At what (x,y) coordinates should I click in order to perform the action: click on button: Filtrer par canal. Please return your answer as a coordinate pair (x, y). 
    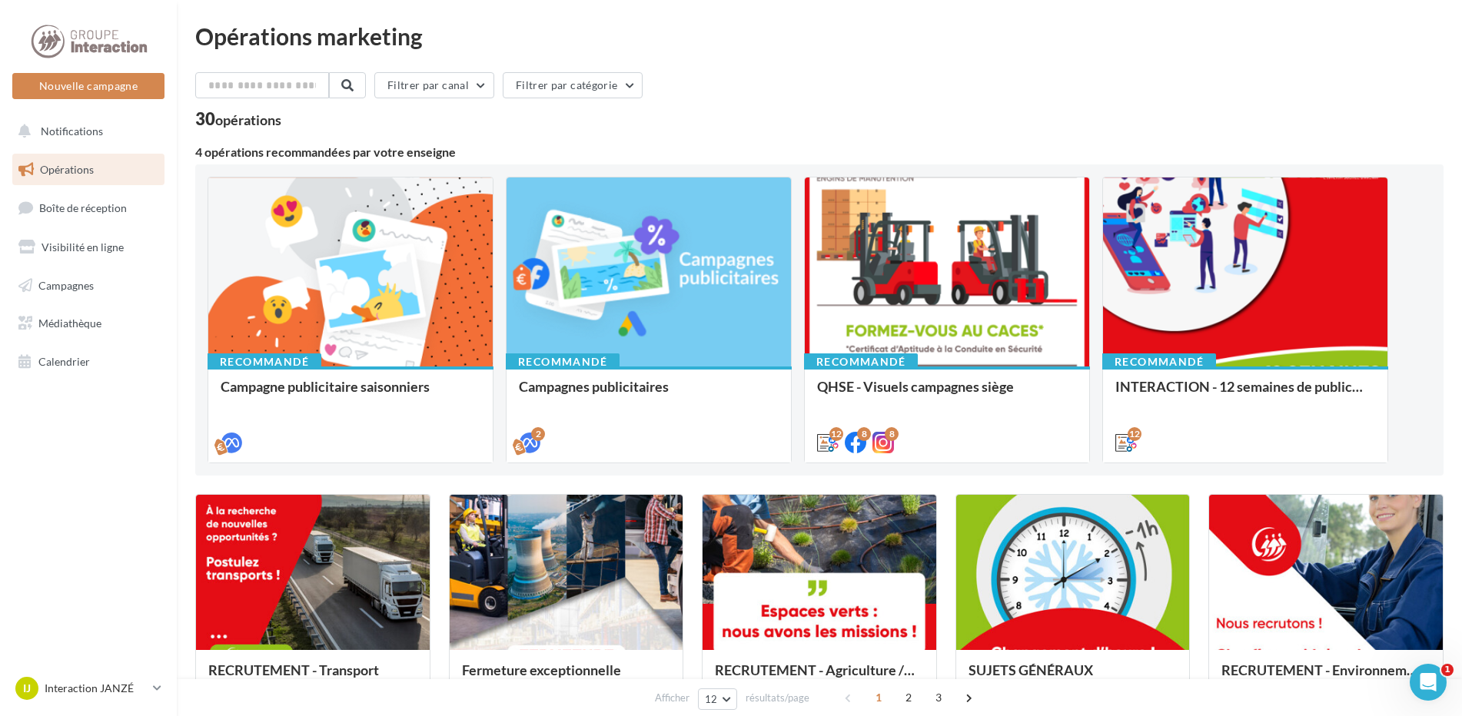
    Looking at the image, I should click on (434, 85).